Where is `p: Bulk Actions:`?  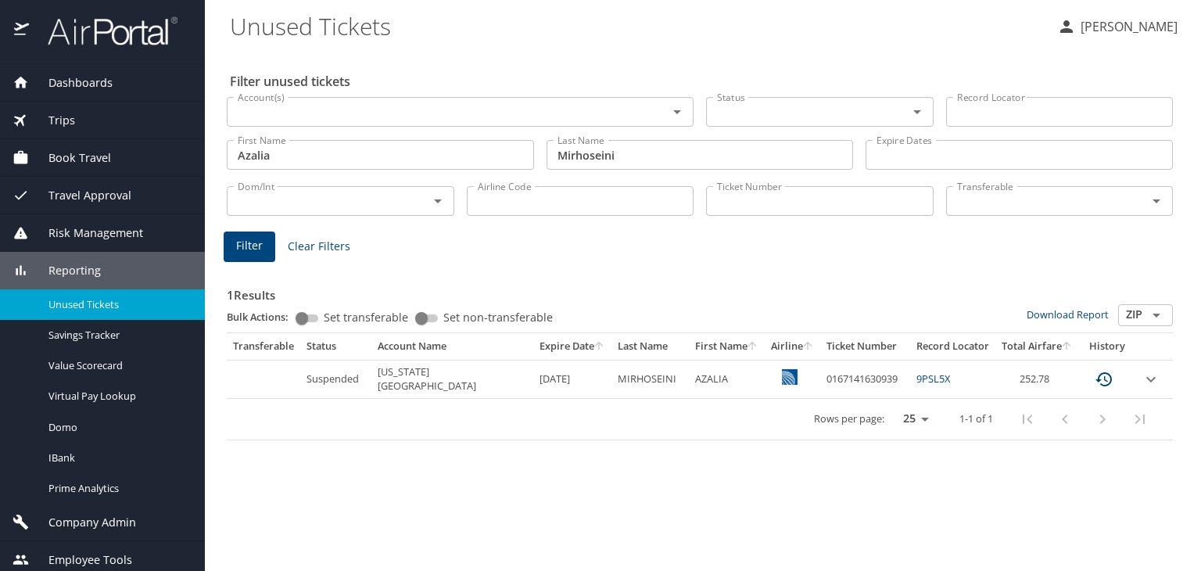 p: Bulk Actions: is located at coordinates (263, 317).